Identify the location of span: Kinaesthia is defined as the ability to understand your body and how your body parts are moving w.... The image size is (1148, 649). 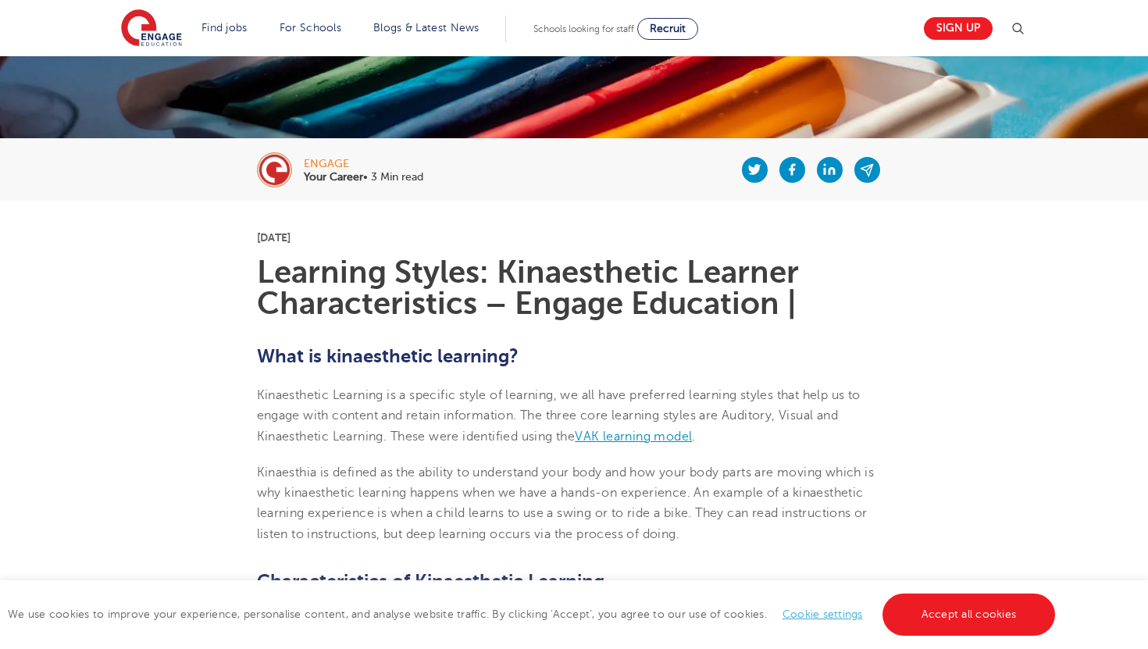
(566, 483).